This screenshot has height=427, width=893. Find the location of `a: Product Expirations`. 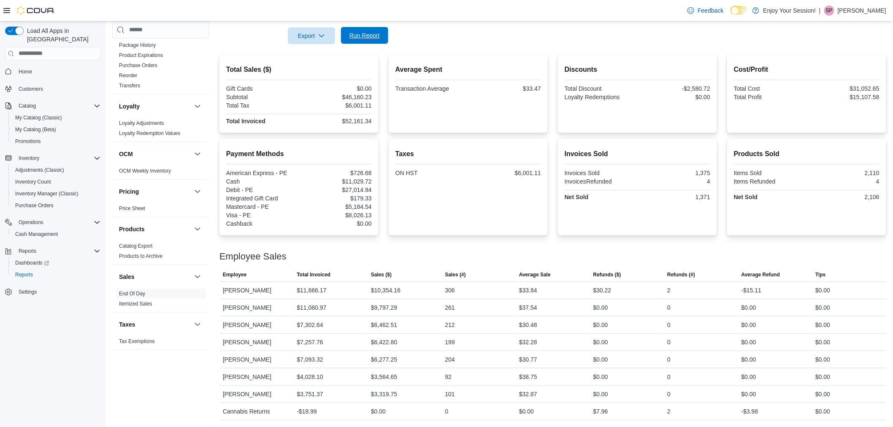

a: Product Expirations is located at coordinates (141, 55).